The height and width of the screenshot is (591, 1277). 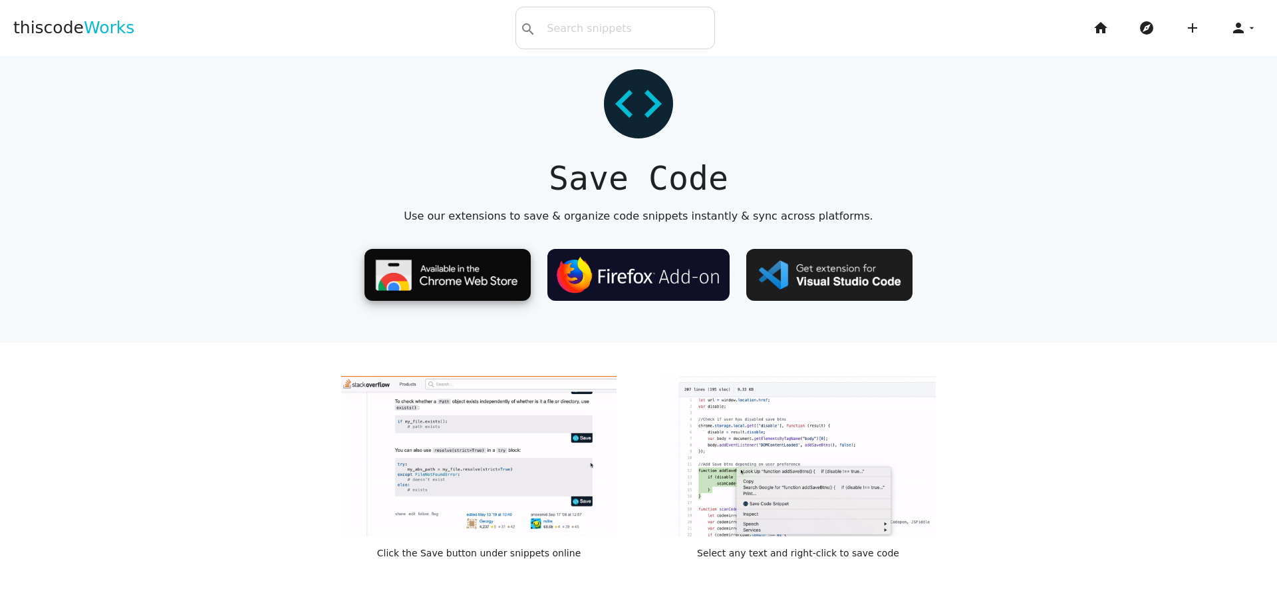 I want to click on img: Get VS Code extension, so click(x=829, y=275).